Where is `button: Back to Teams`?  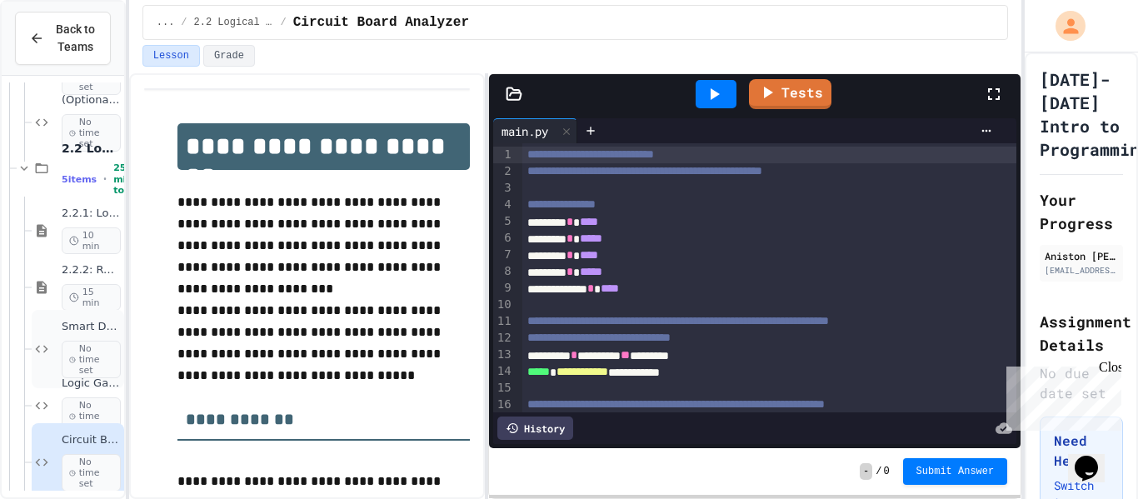
button: Back to Teams is located at coordinates (63, 38).